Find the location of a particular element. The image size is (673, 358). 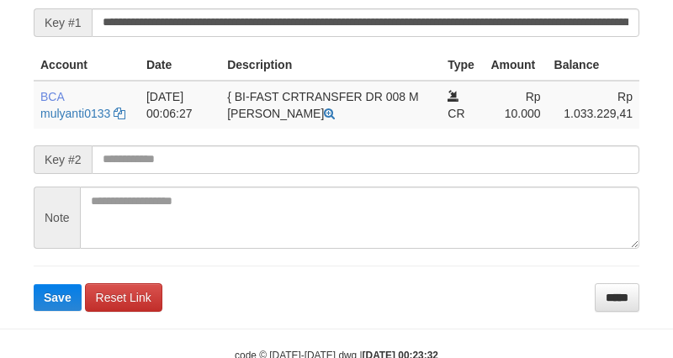

a: Reset Link is located at coordinates (124, 298).